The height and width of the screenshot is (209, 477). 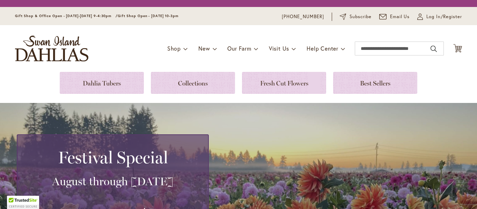 I want to click on span: Email Us, so click(x=400, y=17).